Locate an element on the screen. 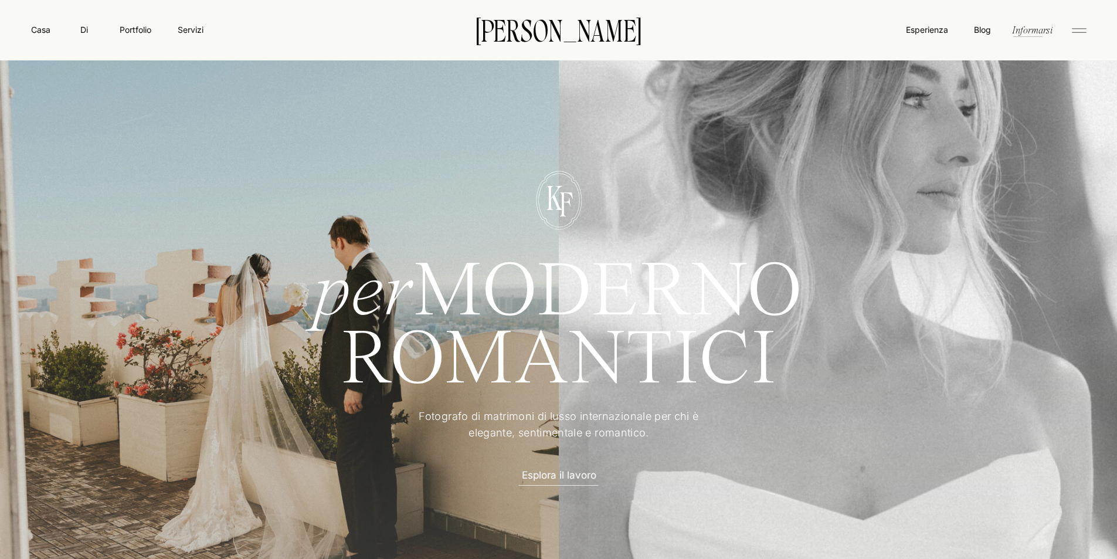  a: Blog is located at coordinates (982, 29).